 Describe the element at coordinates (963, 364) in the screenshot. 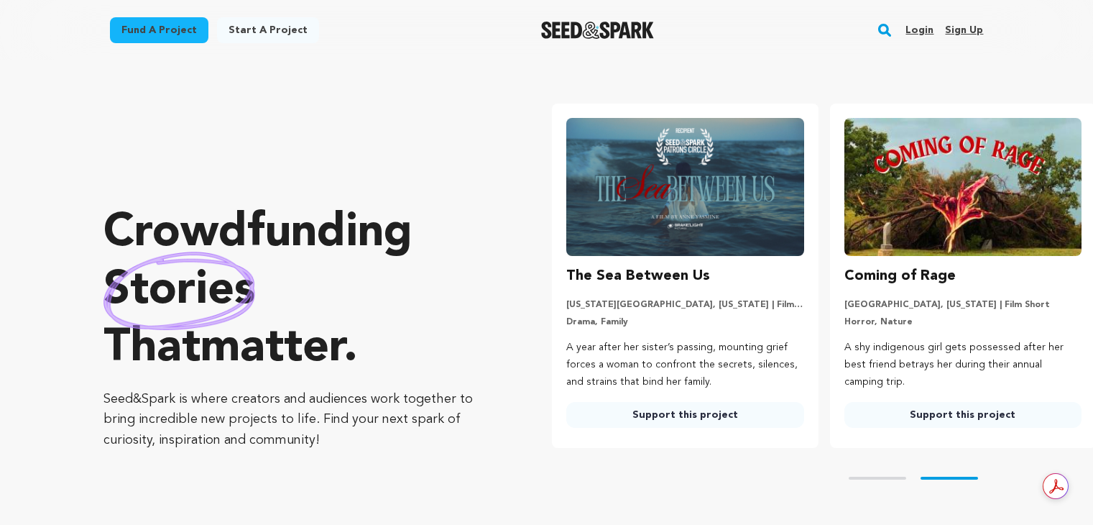

I see `p: A shy indigenous girl gets possessed after her best friend betrays her during their annual campin...` at that location.